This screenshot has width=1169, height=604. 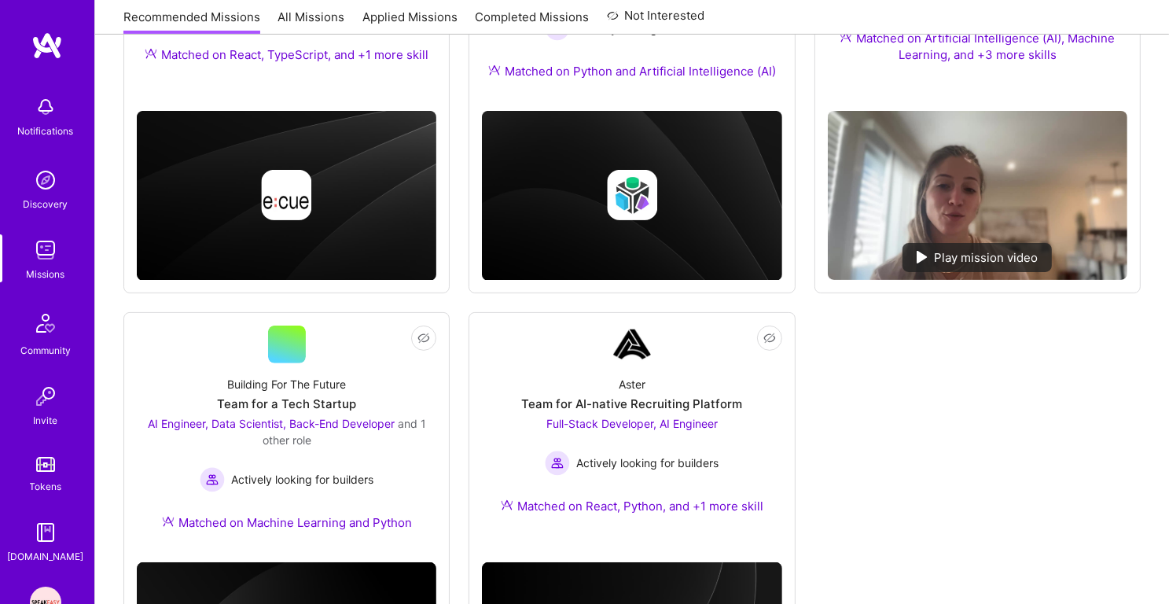 I want to click on img: tokens, so click(x=46, y=464).